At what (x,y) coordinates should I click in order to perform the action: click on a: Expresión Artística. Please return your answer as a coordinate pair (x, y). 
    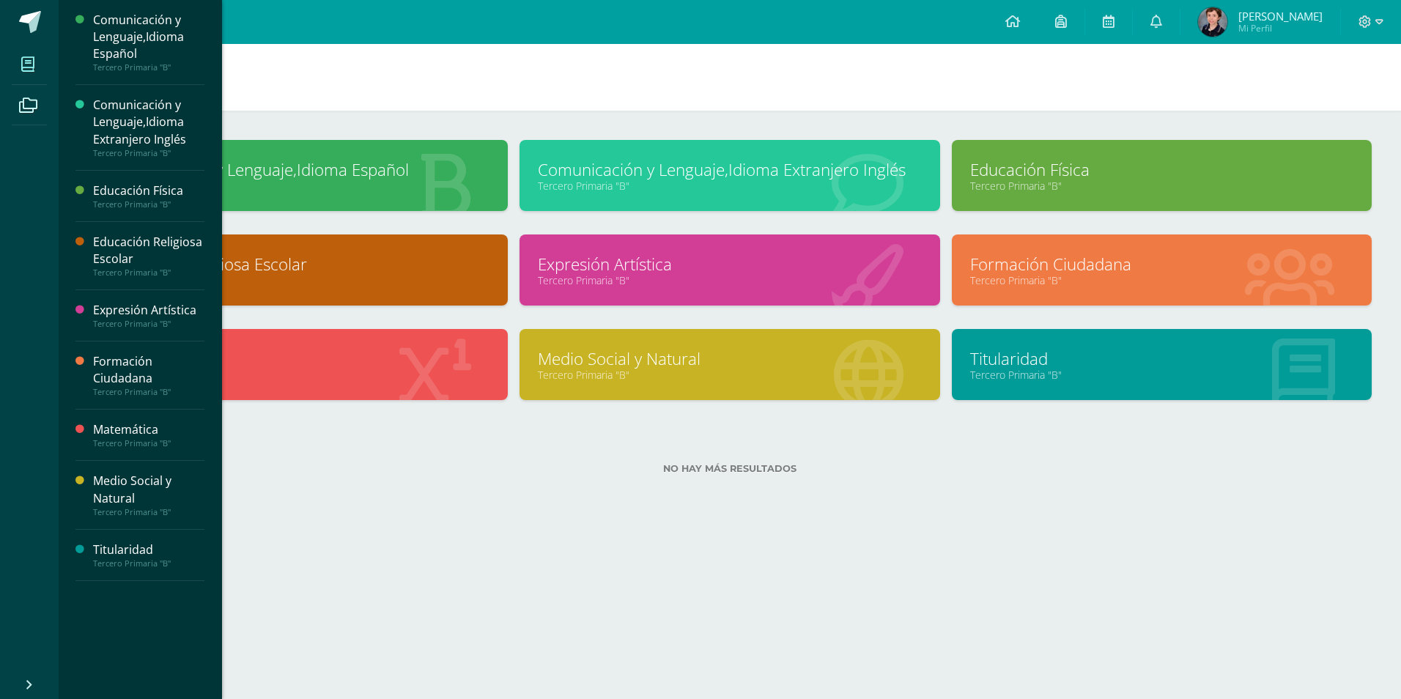
    Looking at the image, I should click on (729, 264).